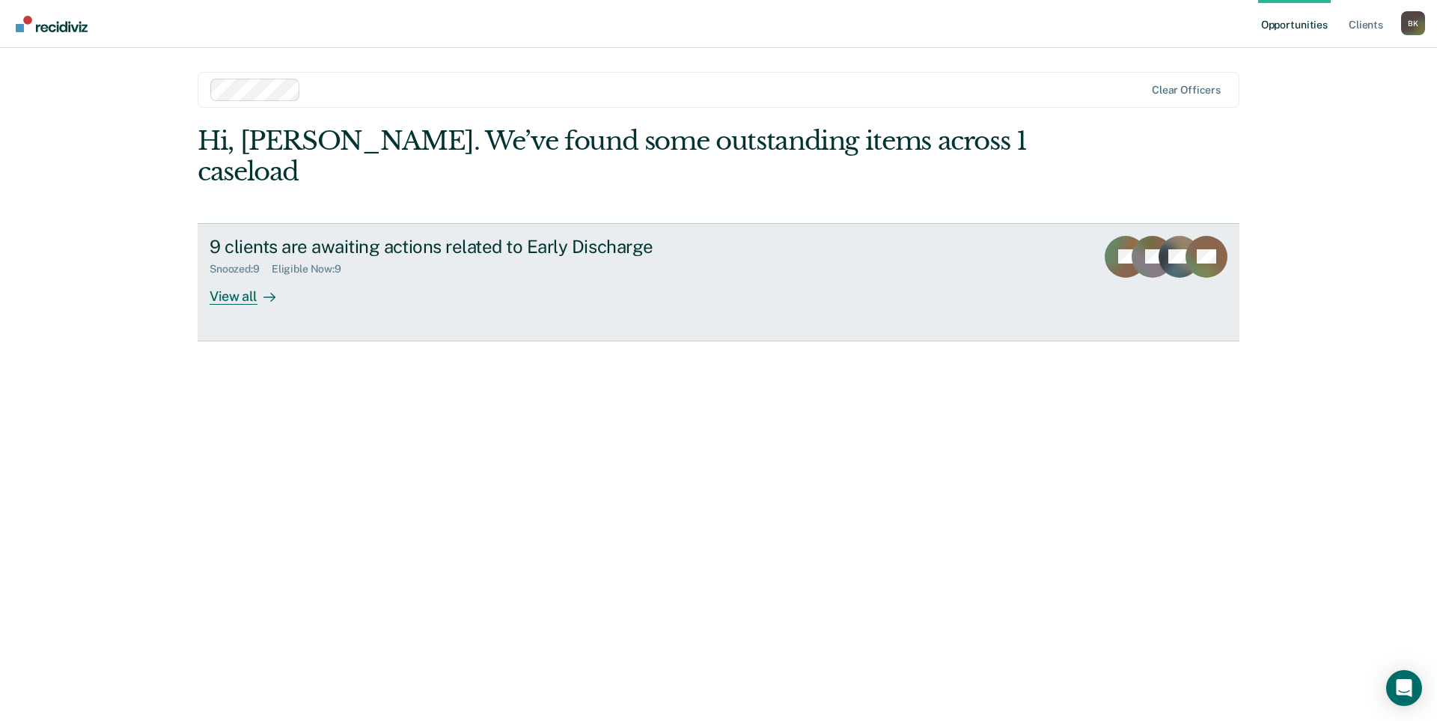 The height and width of the screenshot is (721, 1437). Describe the element at coordinates (718, 282) in the screenshot. I see `a: 9 clients are awaiting actions related to Early DischargeSnoozed:9Eligible Now:9View all` at that location.